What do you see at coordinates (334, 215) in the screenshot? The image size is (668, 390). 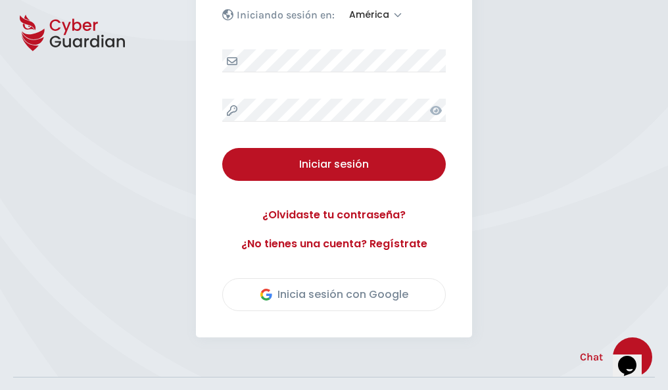 I see `a: ¿Olvidaste tu contraseña?` at bounding box center [334, 215].